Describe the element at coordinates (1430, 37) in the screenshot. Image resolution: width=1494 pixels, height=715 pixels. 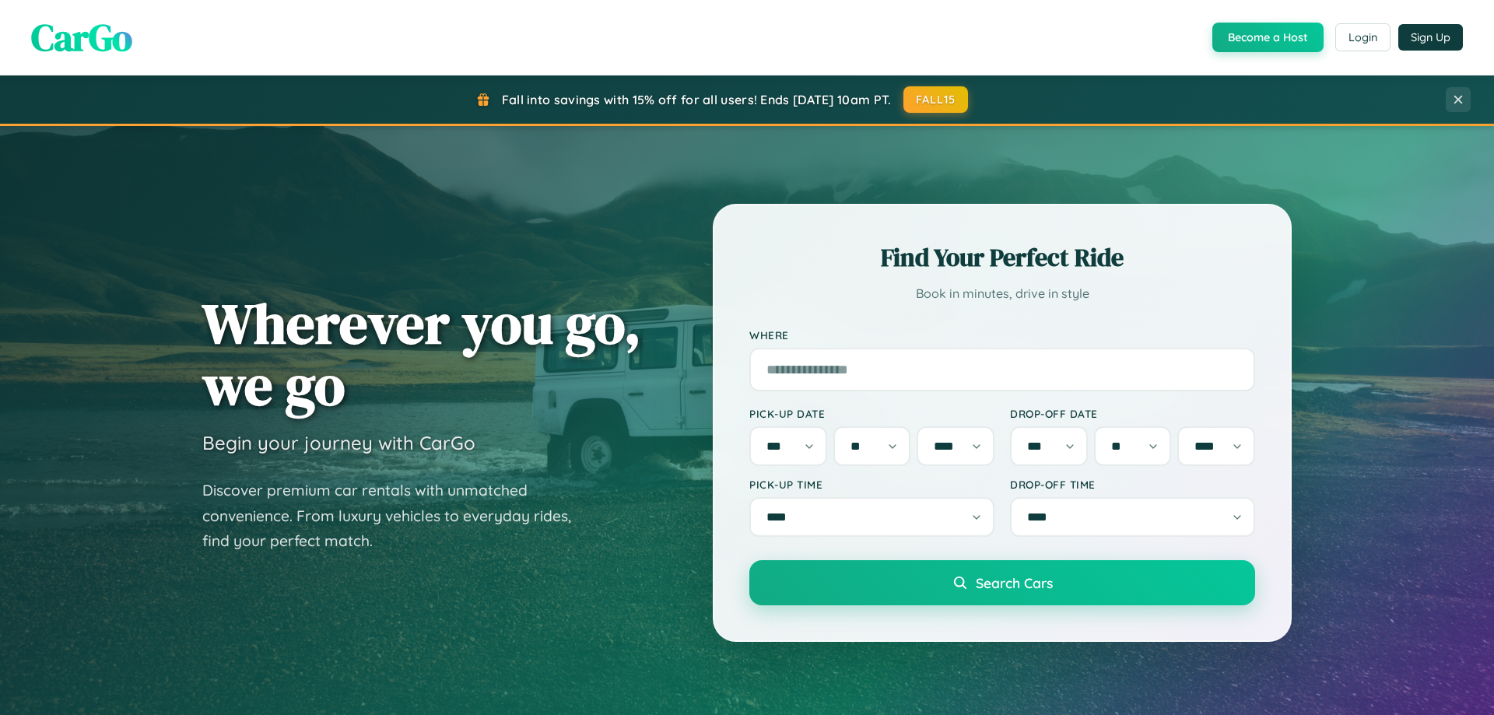
I see `button: Sign Up` at that location.